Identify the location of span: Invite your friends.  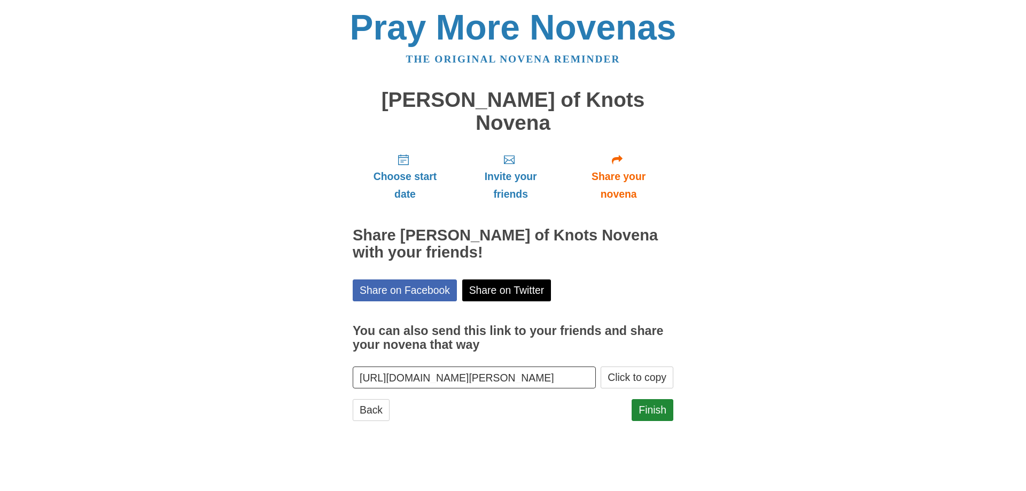
(510, 185).